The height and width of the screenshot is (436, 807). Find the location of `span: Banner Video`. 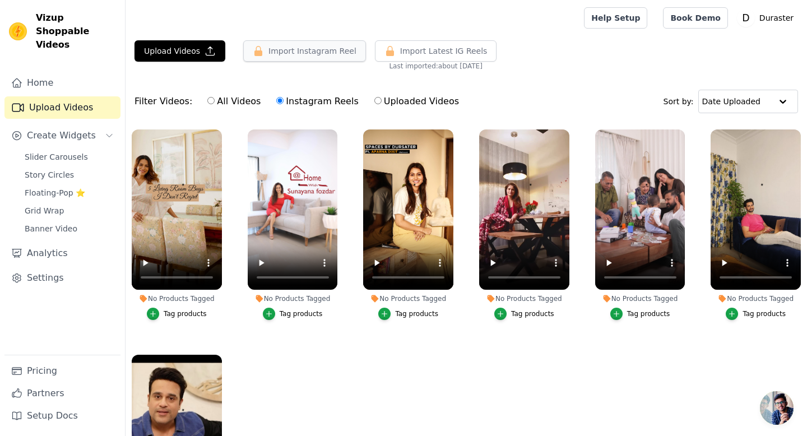

span: Banner Video is located at coordinates (51, 229).